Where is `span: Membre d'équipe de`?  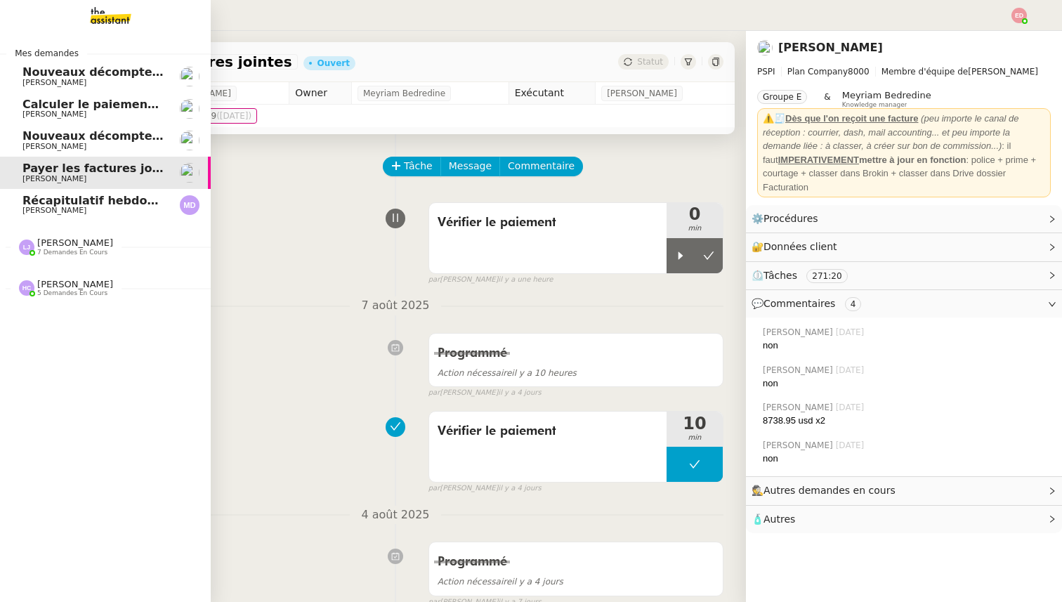
span: Membre d'équipe de is located at coordinates (925, 72).